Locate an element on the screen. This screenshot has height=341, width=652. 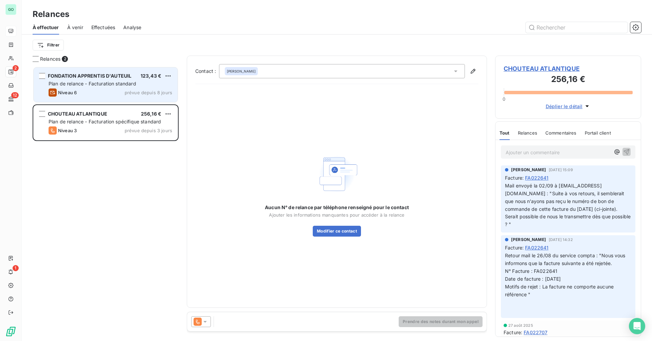
span: Tout is located at coordinates (504, 133).